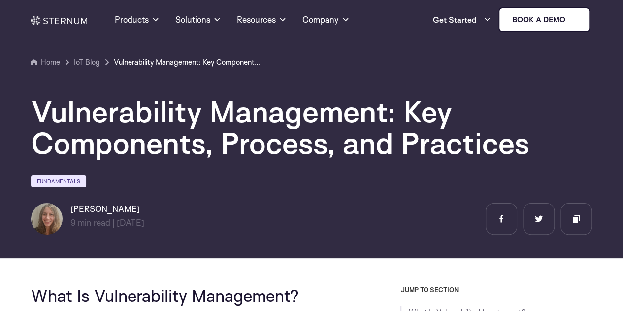 The image size is (623, 311). I want to click on a: Products, so click(137, 20).